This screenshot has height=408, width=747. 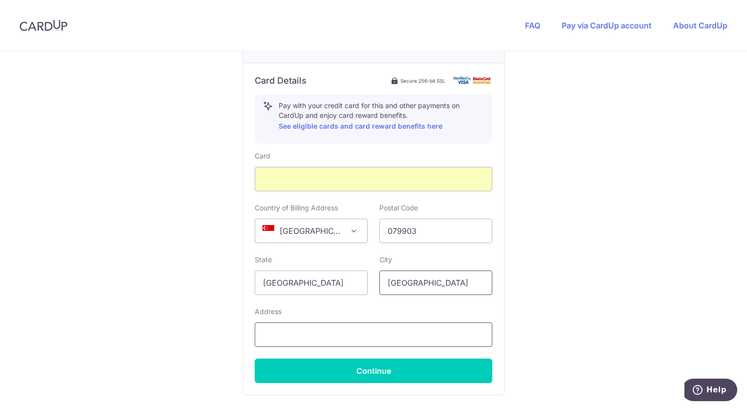 I want to click on span: Secure 256-bit SSL, so click(x=423, y=81).